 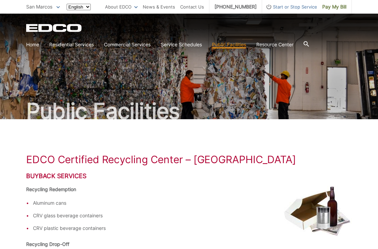 What do you see at coordinates (193, 215) in the screenshot?
I see `li: CRV glass beverage containers` at bounding box center [193, 215].